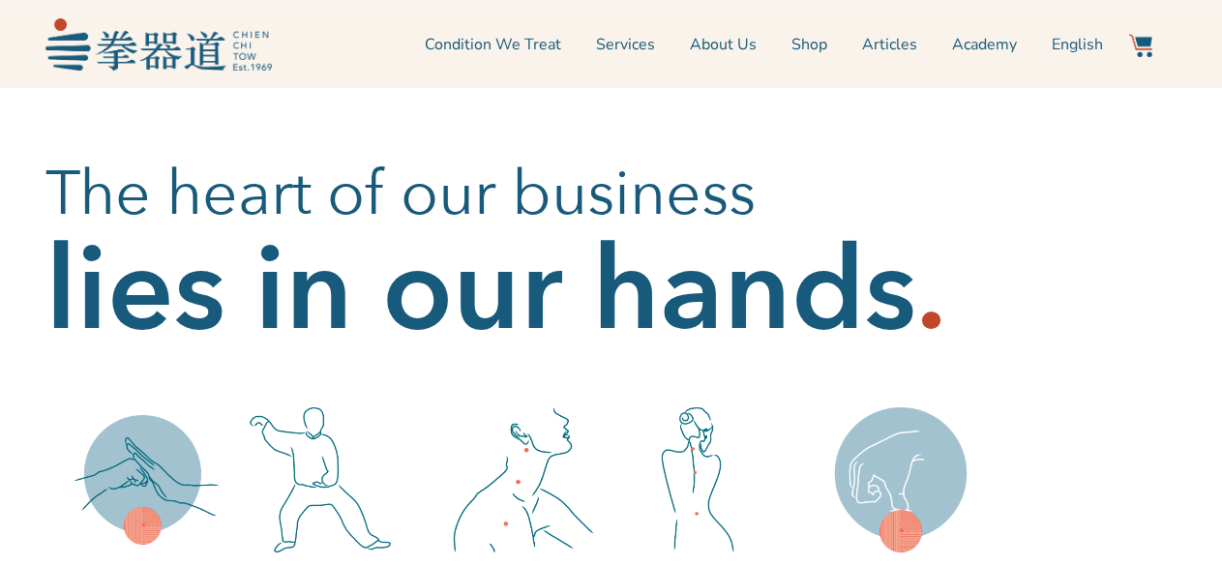 The image size is (1222, 566). What do you see at coordinates (625, 45) in the screenshot?
I see `a: Services` at bounding box center [625, 45].